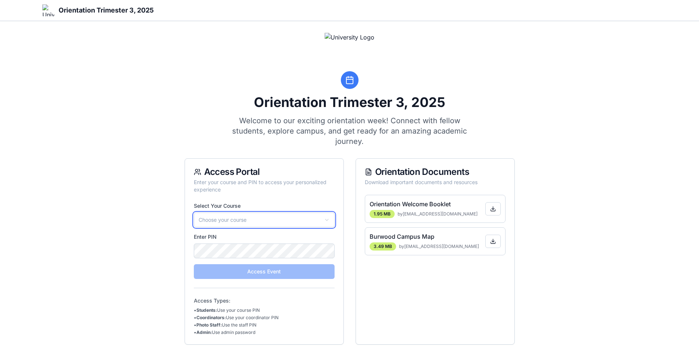  Describe the element at coordinates (209, 324) in the screenshot. I see `strong: Photo Staff:` at that location.